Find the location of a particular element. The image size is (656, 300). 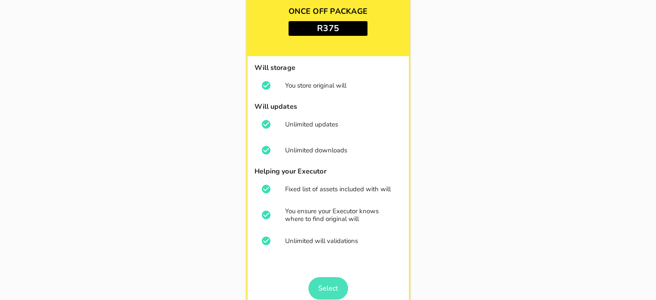

div: Fixed list of assets included with will is located at coordinates (340, 189).